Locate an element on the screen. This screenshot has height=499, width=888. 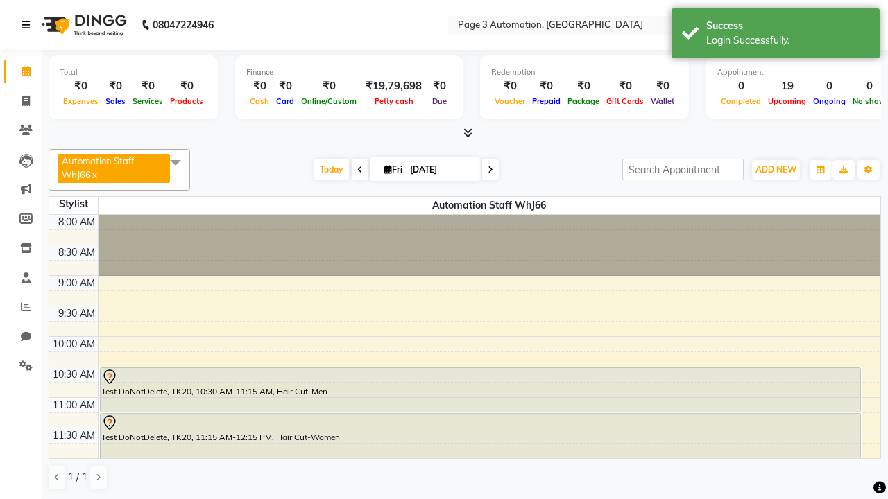
div: 11:00 AM is located at coordinates (74, 405).